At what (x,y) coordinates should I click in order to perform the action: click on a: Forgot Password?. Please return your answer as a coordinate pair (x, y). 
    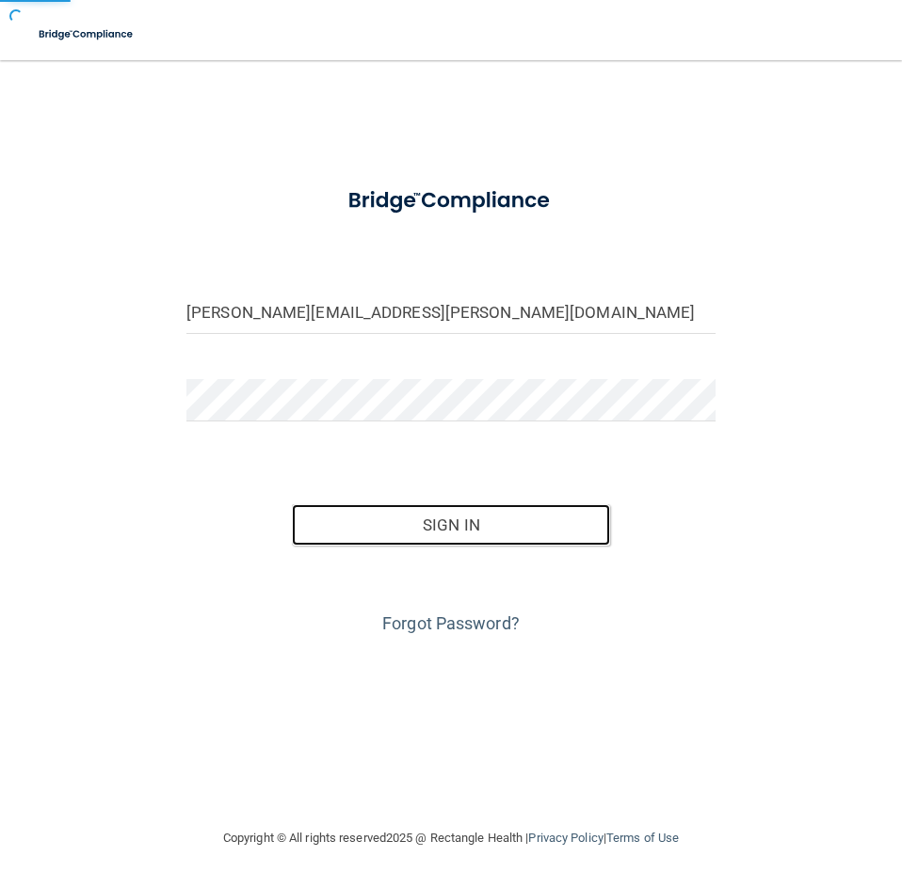
    Looking at the image, I should click on (451, 623).